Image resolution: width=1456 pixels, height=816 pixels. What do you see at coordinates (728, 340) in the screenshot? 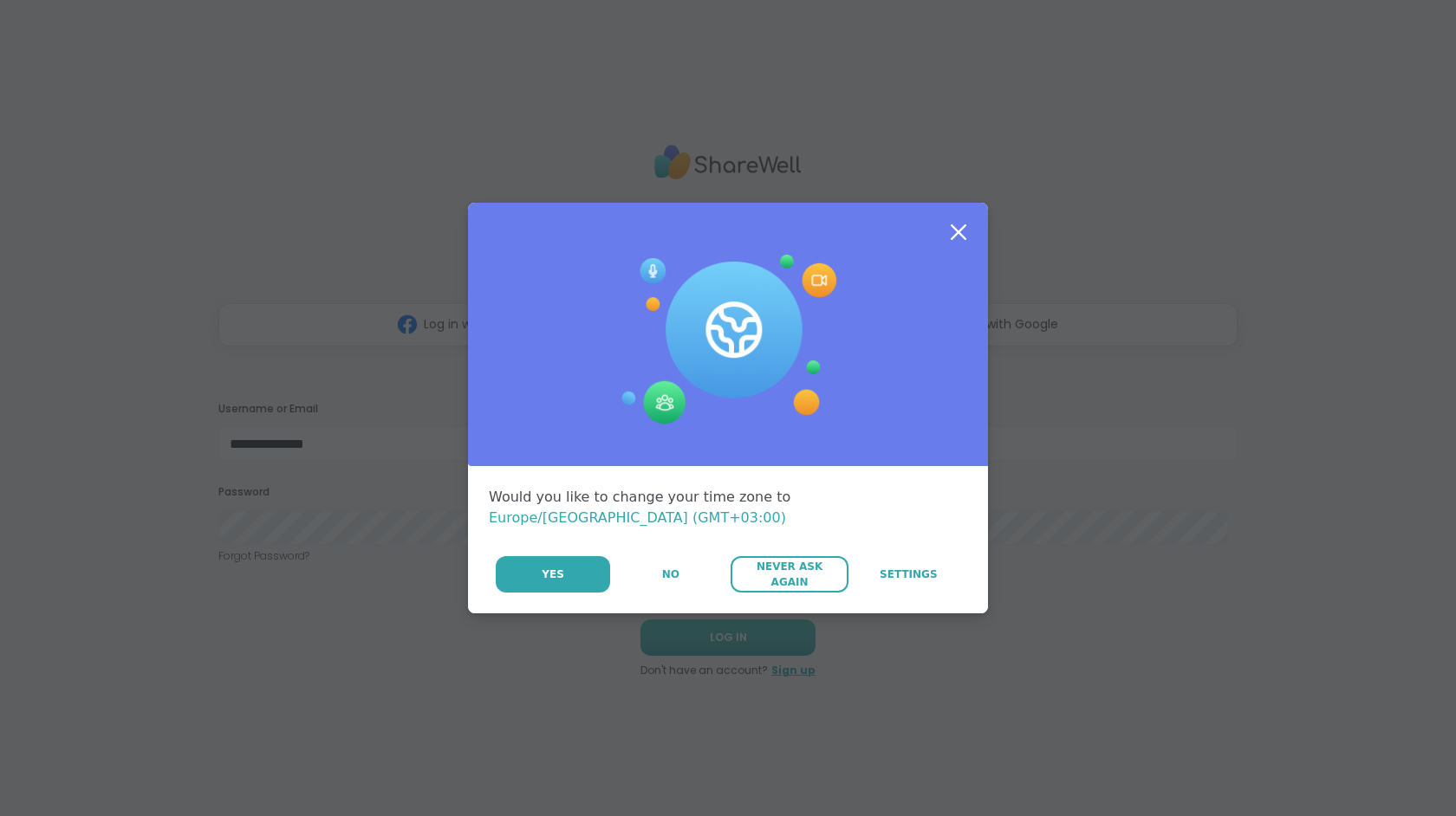
I see `img: Session Experience` at bounding box center [728, 340].